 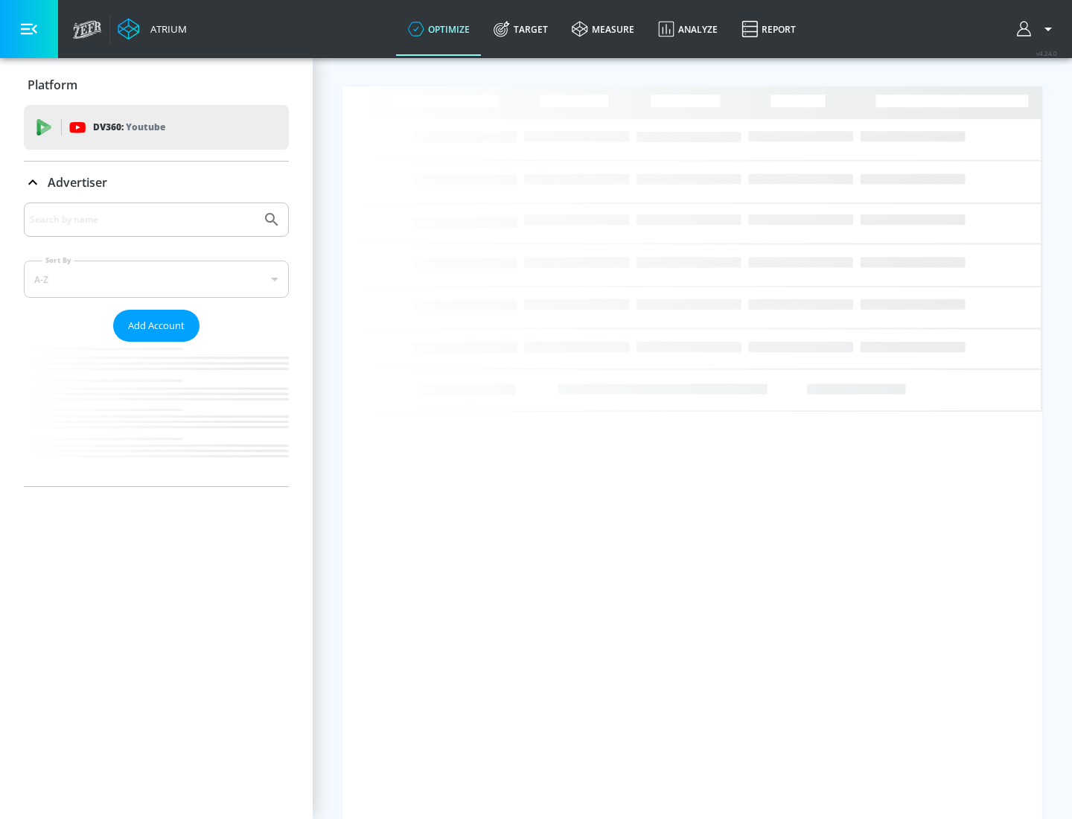 What do you see at coordinates (58, 260) in the screenshot?
I see `label: Sort By` at bounding box center [58, 260].